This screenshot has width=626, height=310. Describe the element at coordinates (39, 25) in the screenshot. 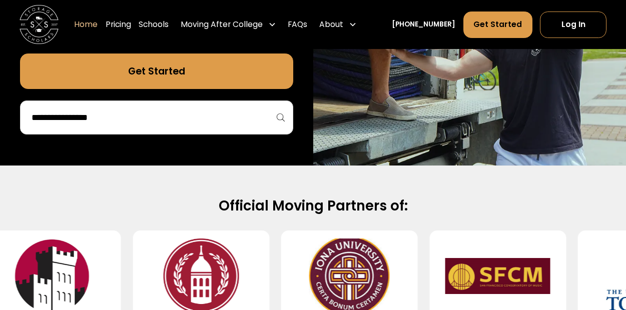

I see `img: Storage Scholars main logo` at that location.